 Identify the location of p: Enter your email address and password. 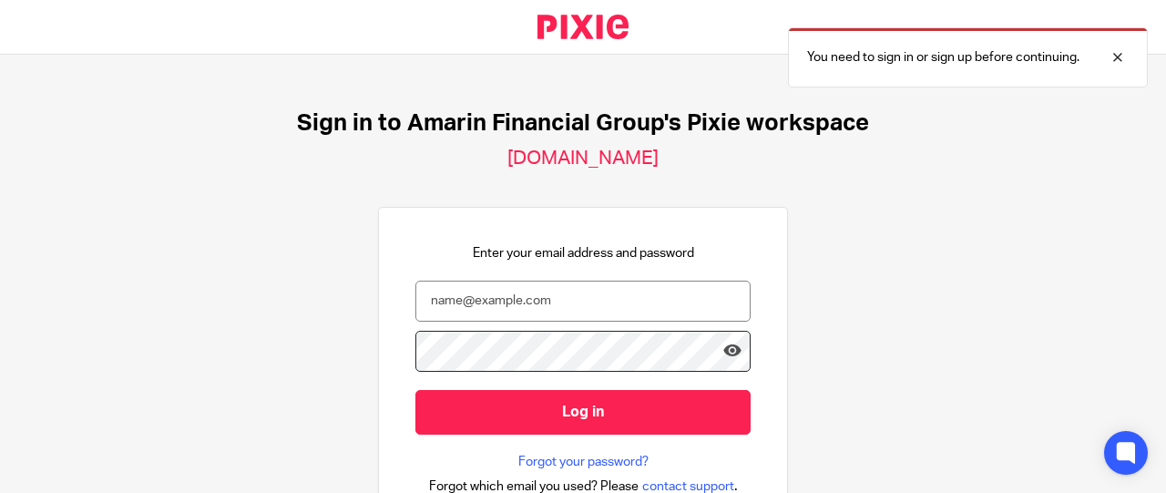
(583, 253).